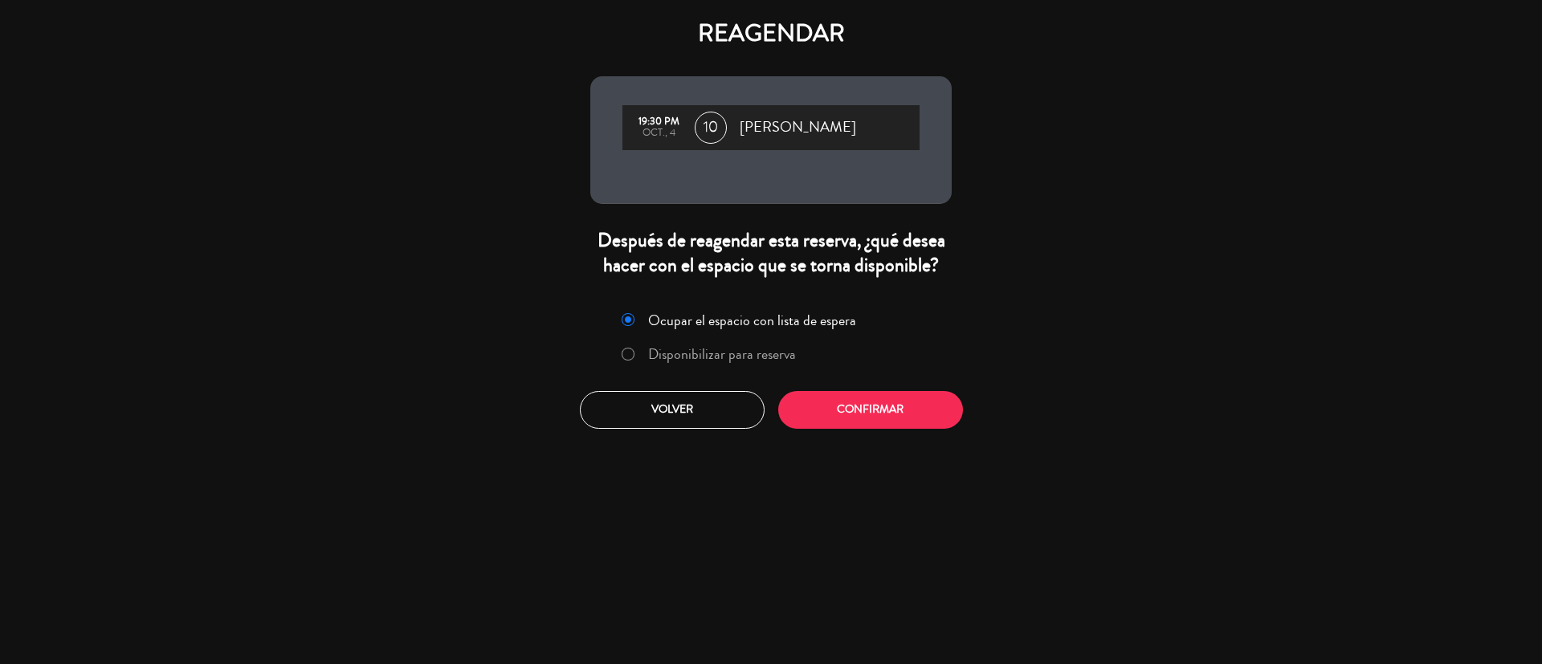 The height and width of the screenshot is (664, 1542). Describe the element at coordinates (659, 122) in the screenshot. I see `div: 19:30 PM` at that location.